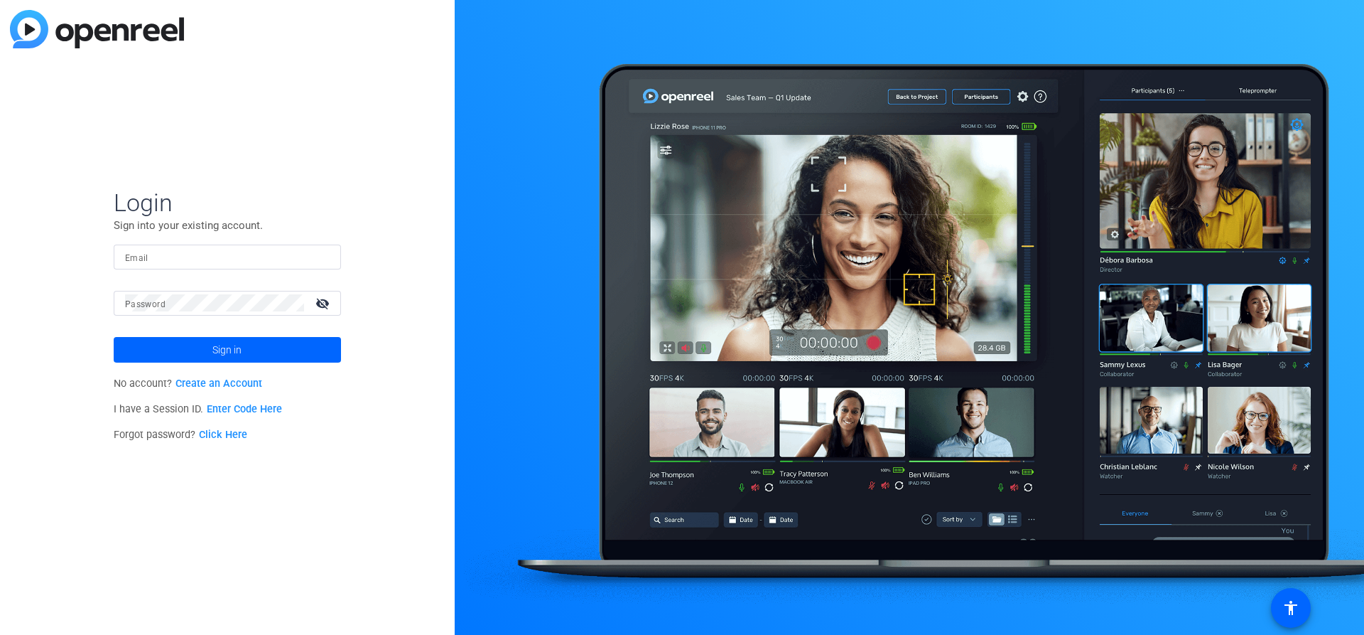 This screenshot has width=1364, height=635. What do you see at coordinates (227, 257) in the screenshot?
I see `input: Enter Email Address` at bounding box center [227, 257].